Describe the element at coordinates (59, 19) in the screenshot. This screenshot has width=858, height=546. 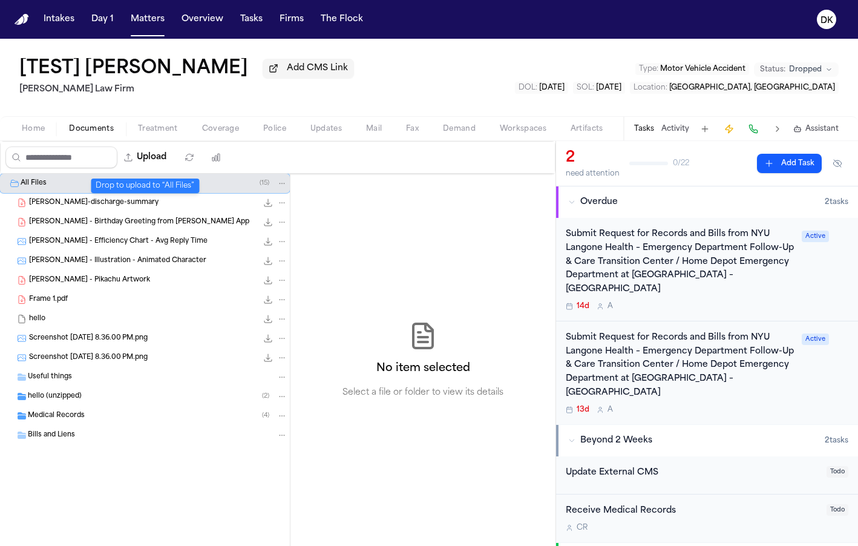
I see `button: Intakes` at that location.